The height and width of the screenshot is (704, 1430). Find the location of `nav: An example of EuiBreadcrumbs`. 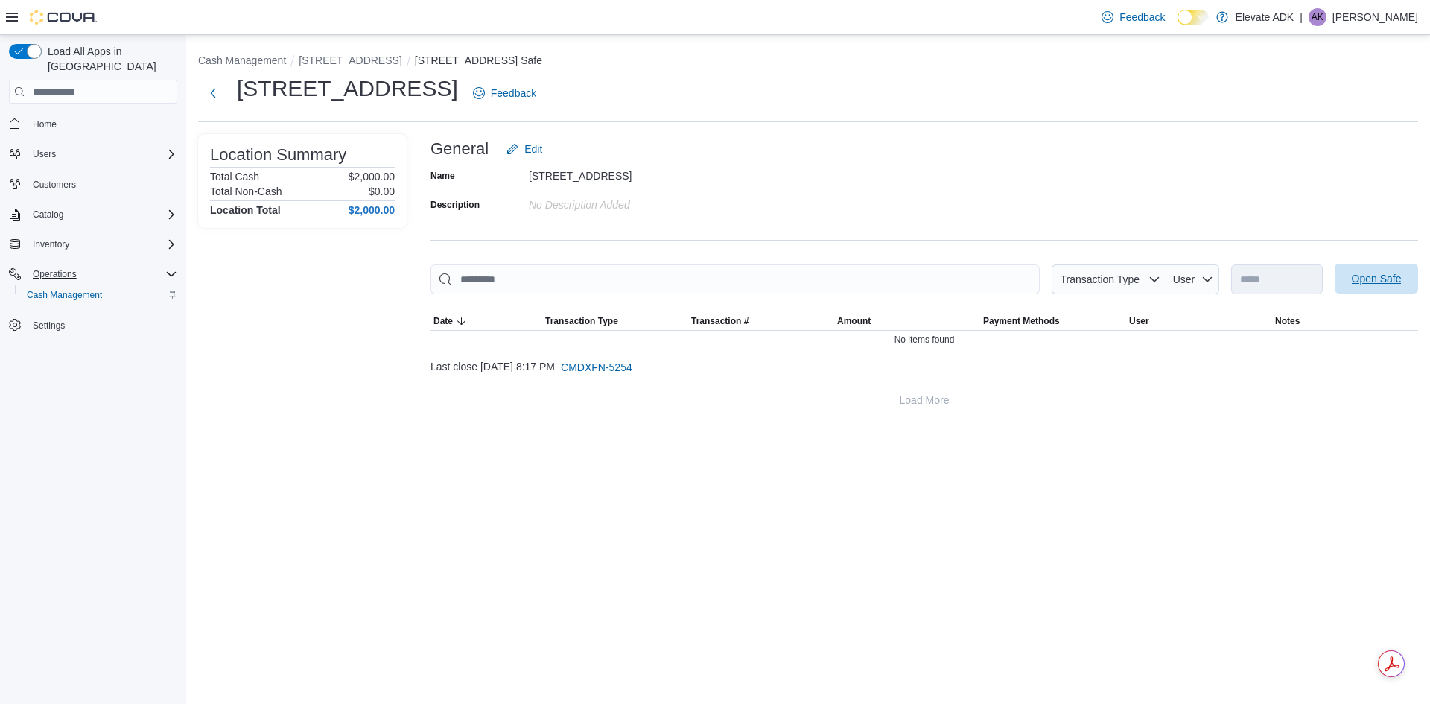

nav: An example of EuiBreadcrumbs is located at coordinates (808, 62).